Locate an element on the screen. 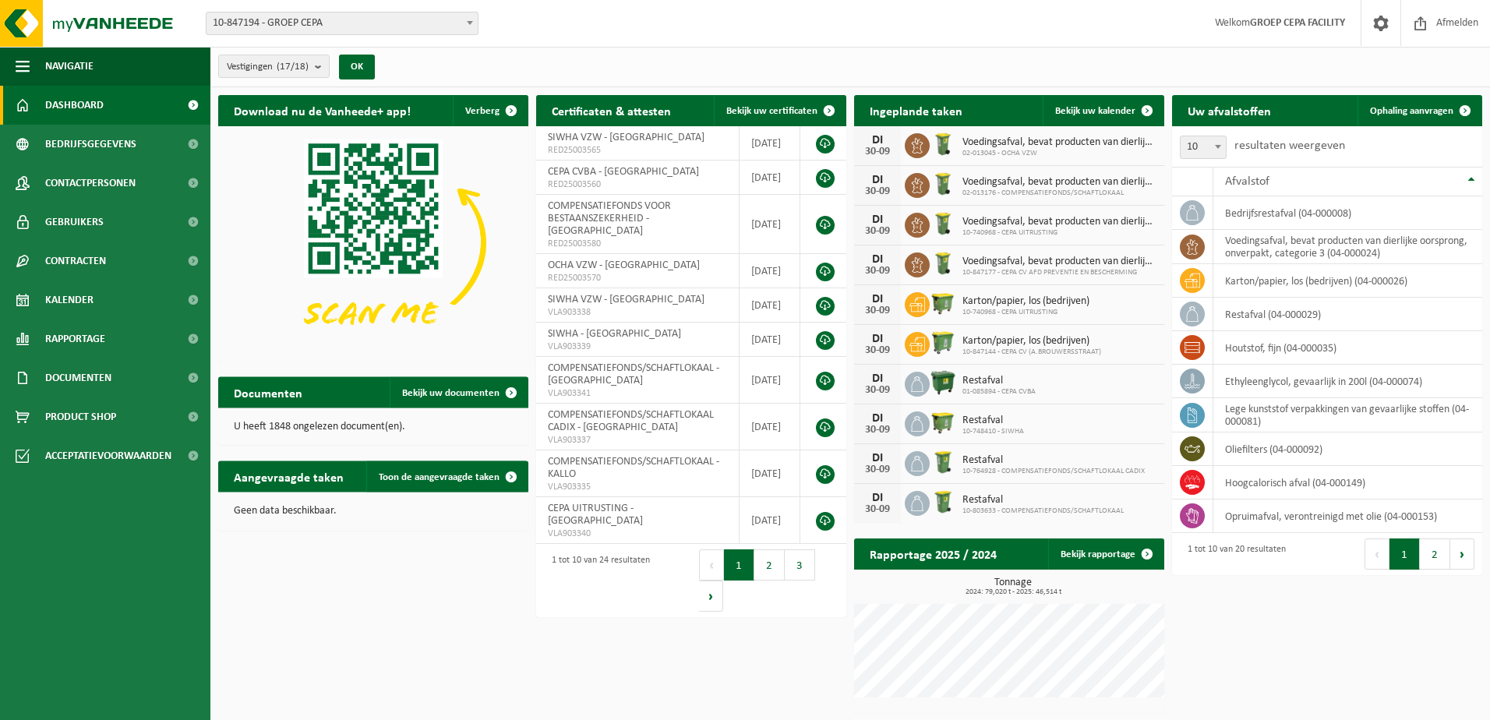 This screenshot has height=720, width=1490. span: Contactpersonen is located at coordinates (90, 183).